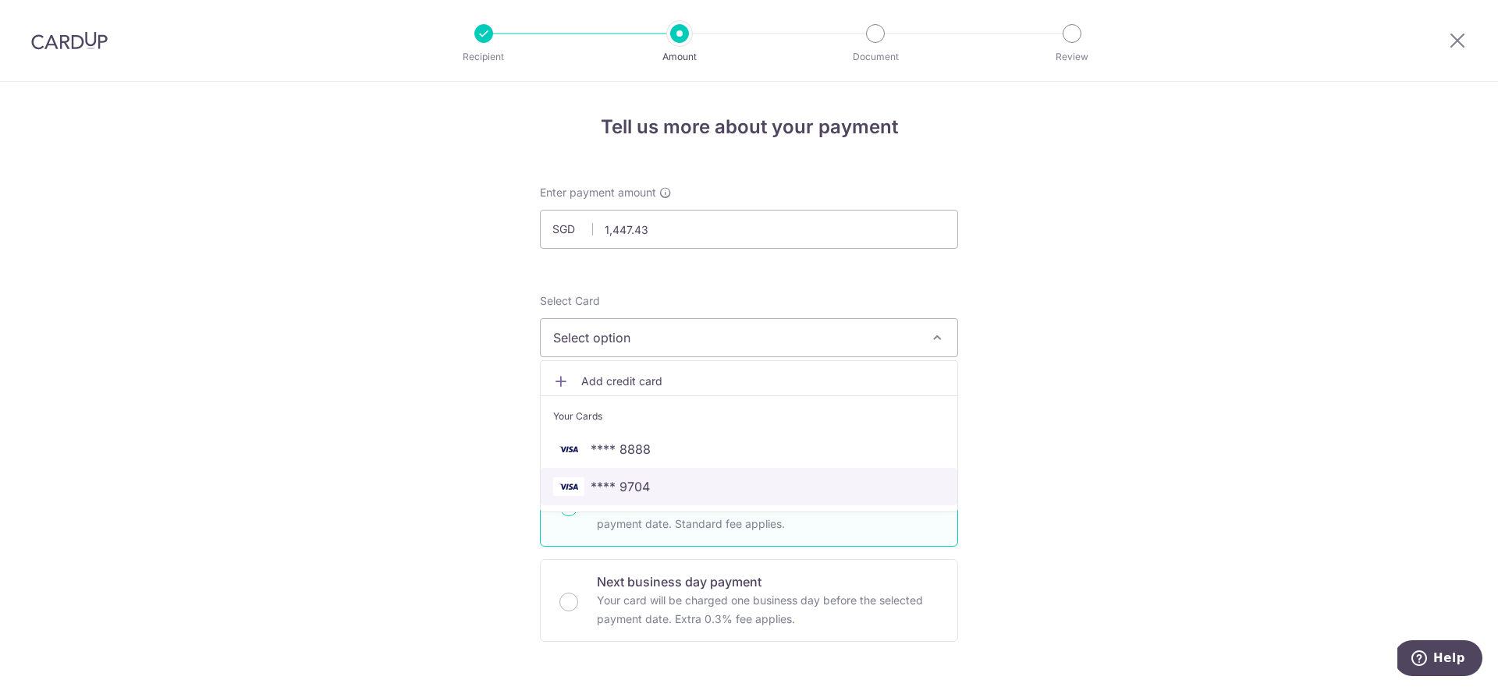 Image resolution: width=1498 pixels, height=687 pixels. Describe the element at coordinates (749, 436) in the screenshot. I see `ul: Select option` at that location.